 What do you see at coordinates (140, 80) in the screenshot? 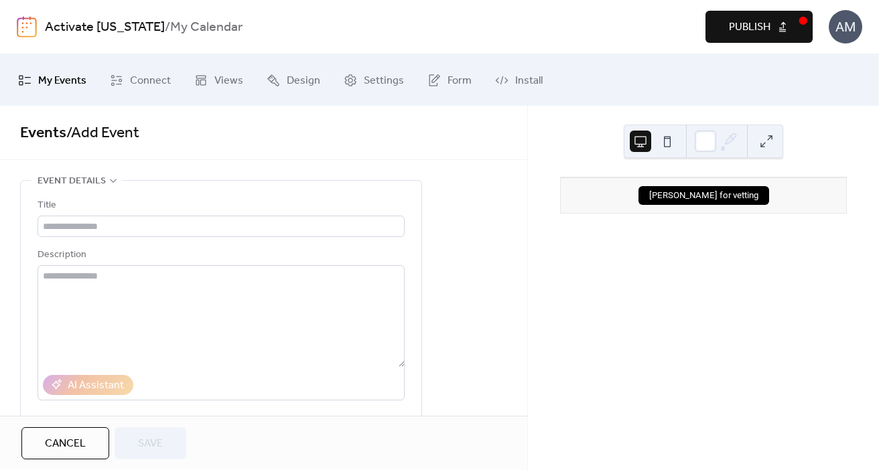
I see `a: Connect` at bounding box center [140, 80].